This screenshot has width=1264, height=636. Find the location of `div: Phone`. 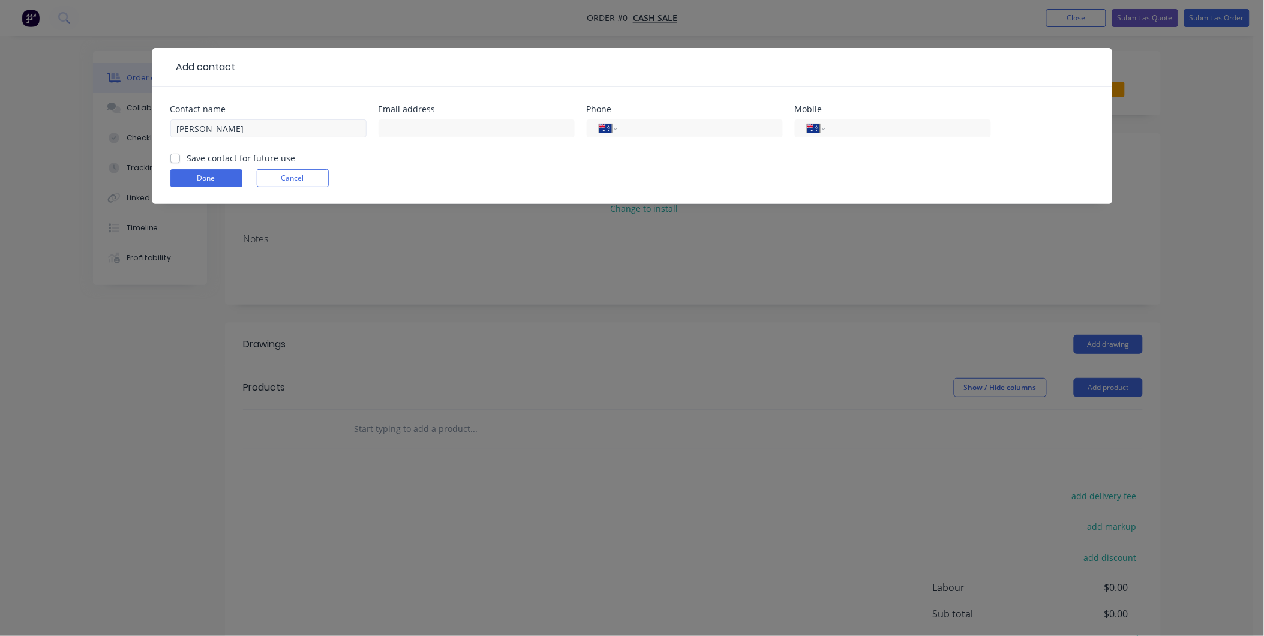

div: Phone is located at coordinates (685, 109).